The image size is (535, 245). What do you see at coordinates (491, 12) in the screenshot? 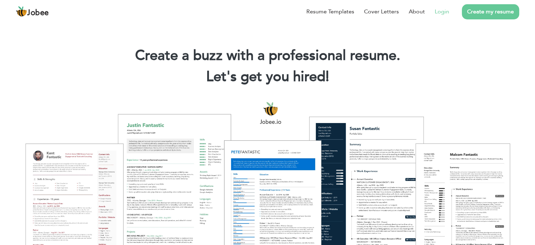
I see `a: Create my resume` at bounding box center [491, 12].